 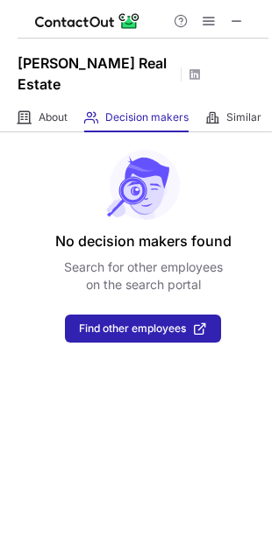 I want to click on header: No decision makers found, so click(x=143, y=241).